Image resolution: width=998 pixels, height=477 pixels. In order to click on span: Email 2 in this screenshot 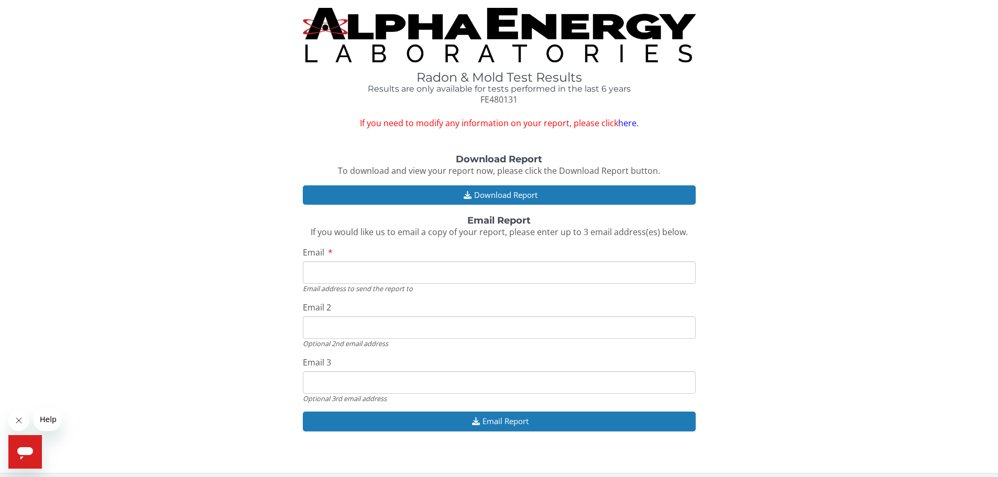, I will do `click(317, 308)`.